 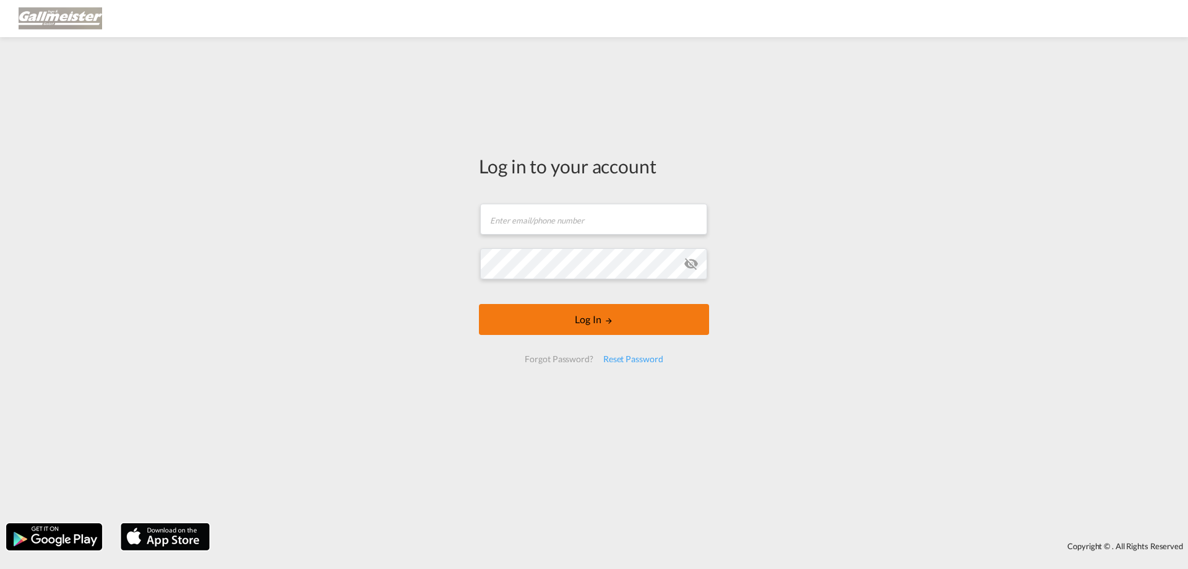 I want to click on button: LOGIN, so click(x=594, y=319).